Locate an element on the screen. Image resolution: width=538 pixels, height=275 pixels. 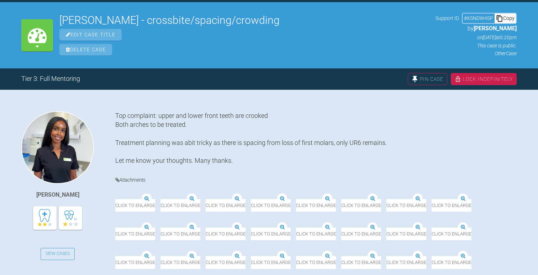
img: lock.6dc949b6.svg is located at coordinates (458, 79).